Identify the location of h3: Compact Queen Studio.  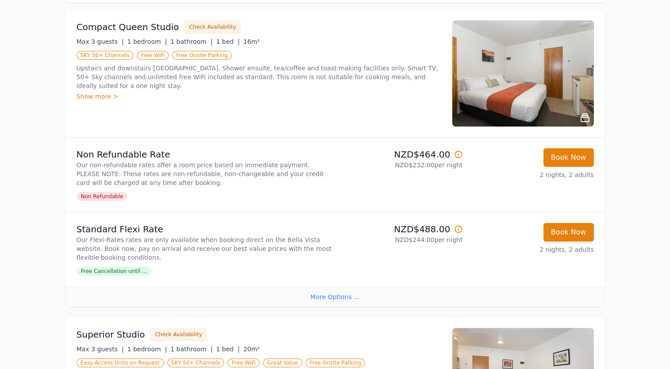
(128, 27).